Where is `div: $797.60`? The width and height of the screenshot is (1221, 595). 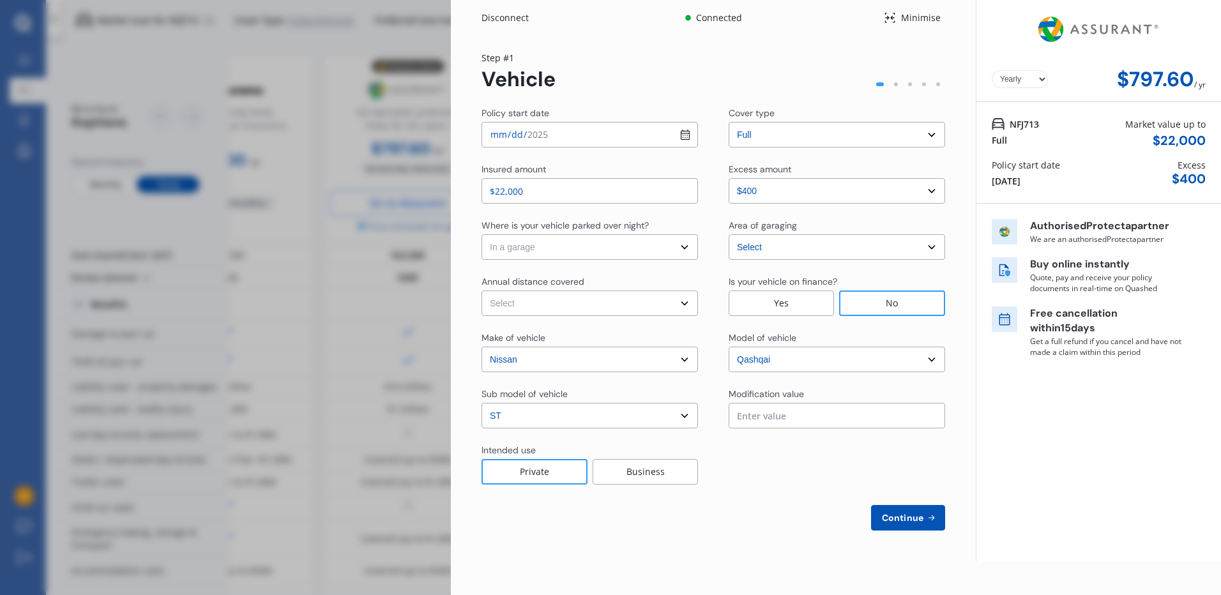
div: $797.60 is located at coordinates (1156, 79).